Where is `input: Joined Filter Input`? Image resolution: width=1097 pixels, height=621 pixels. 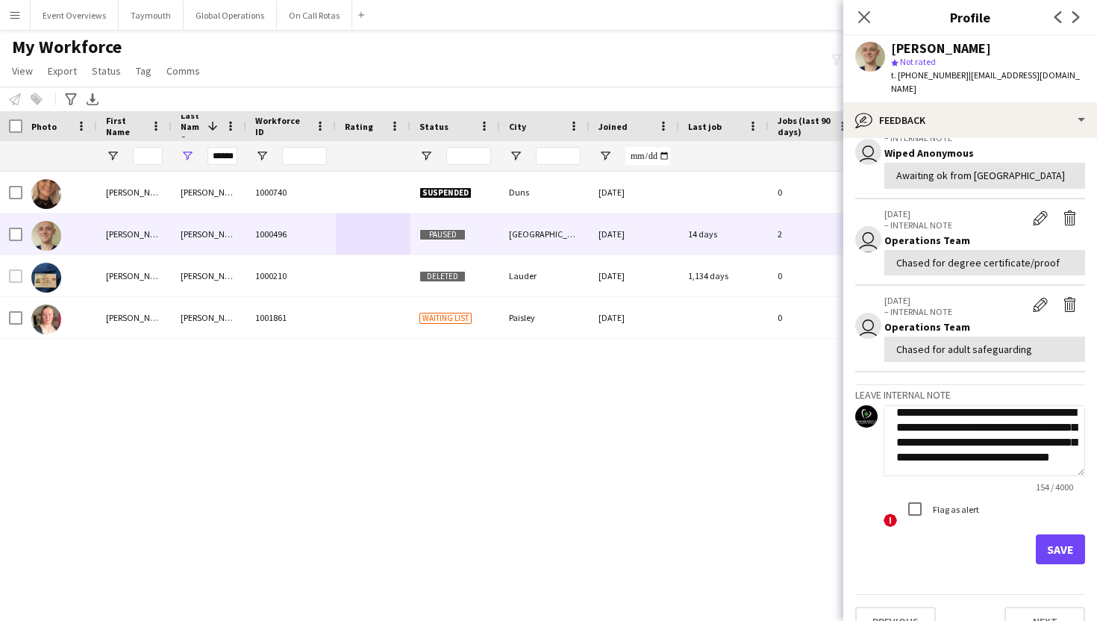 input: Joined Filter Input is located at coordinates (648, 156).